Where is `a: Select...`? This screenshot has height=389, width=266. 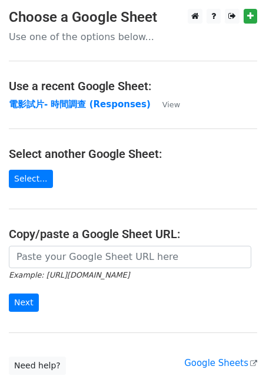 a: Select... is located at coordinates (31, 178).